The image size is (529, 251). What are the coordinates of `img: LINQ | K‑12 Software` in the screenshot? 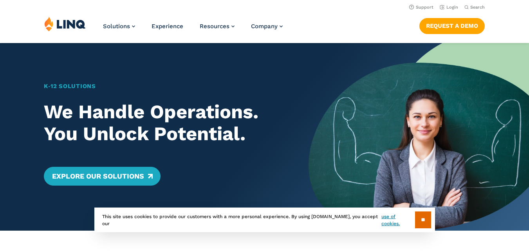 It's located at (65, 24).